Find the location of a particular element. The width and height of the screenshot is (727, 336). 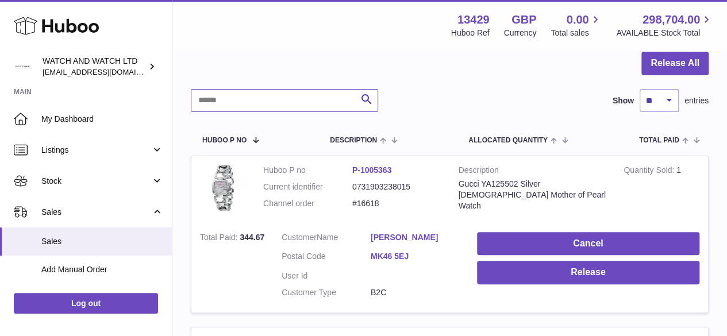

div: Currency is located at coordinates (520, 33).